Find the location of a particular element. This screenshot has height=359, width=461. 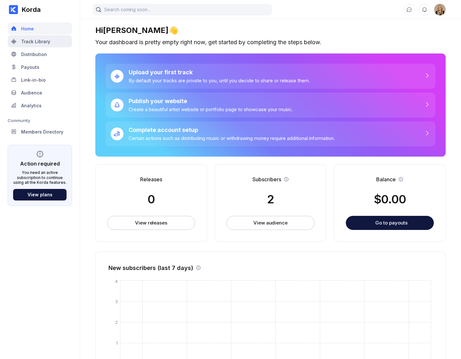

a: Members Directory is located at coordinates (40, 132).